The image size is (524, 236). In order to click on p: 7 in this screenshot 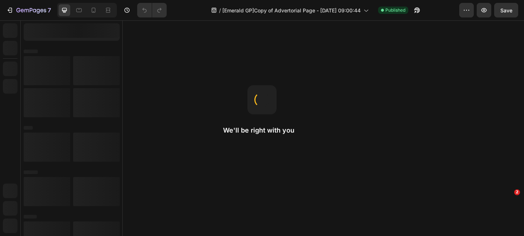, I will do `click(49, 10)`.